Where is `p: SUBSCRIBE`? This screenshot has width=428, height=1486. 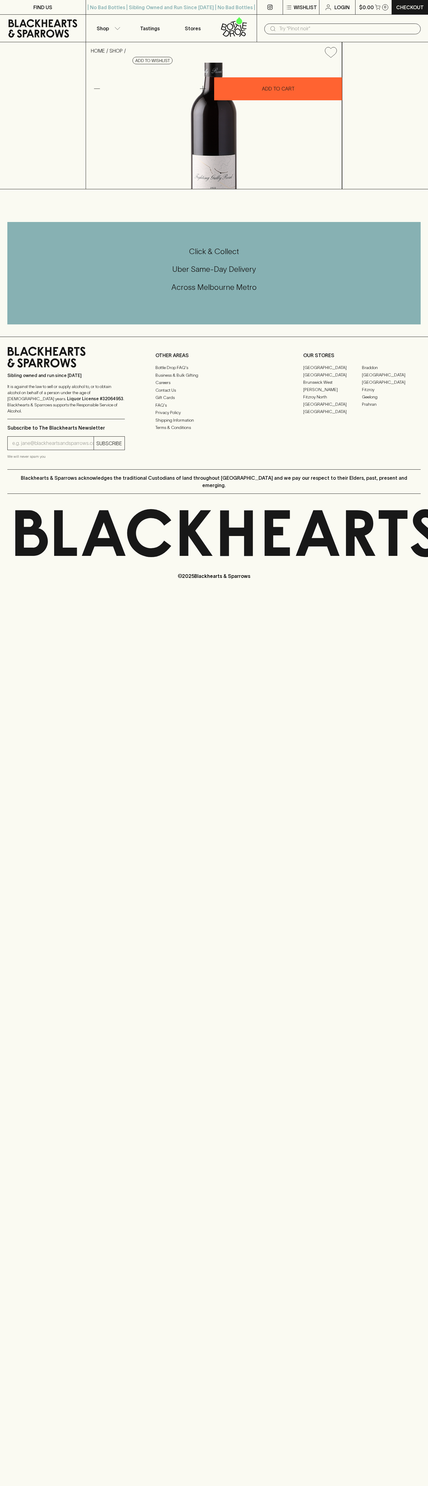 p: SUBSCRIBE is located at coordinates (109, 443).